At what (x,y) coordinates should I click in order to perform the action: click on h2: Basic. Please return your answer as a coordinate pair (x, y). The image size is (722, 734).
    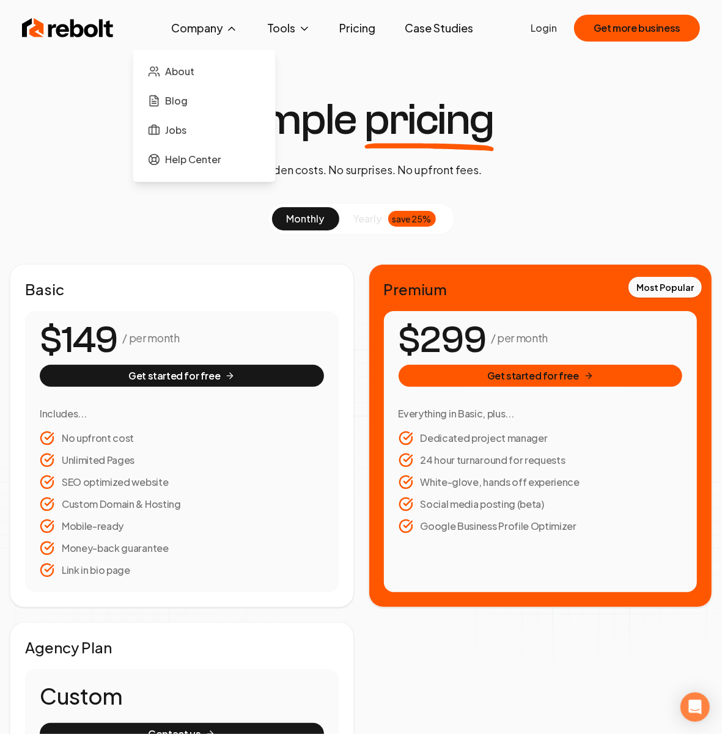
    Looking at the image, I should click on (182, 289).